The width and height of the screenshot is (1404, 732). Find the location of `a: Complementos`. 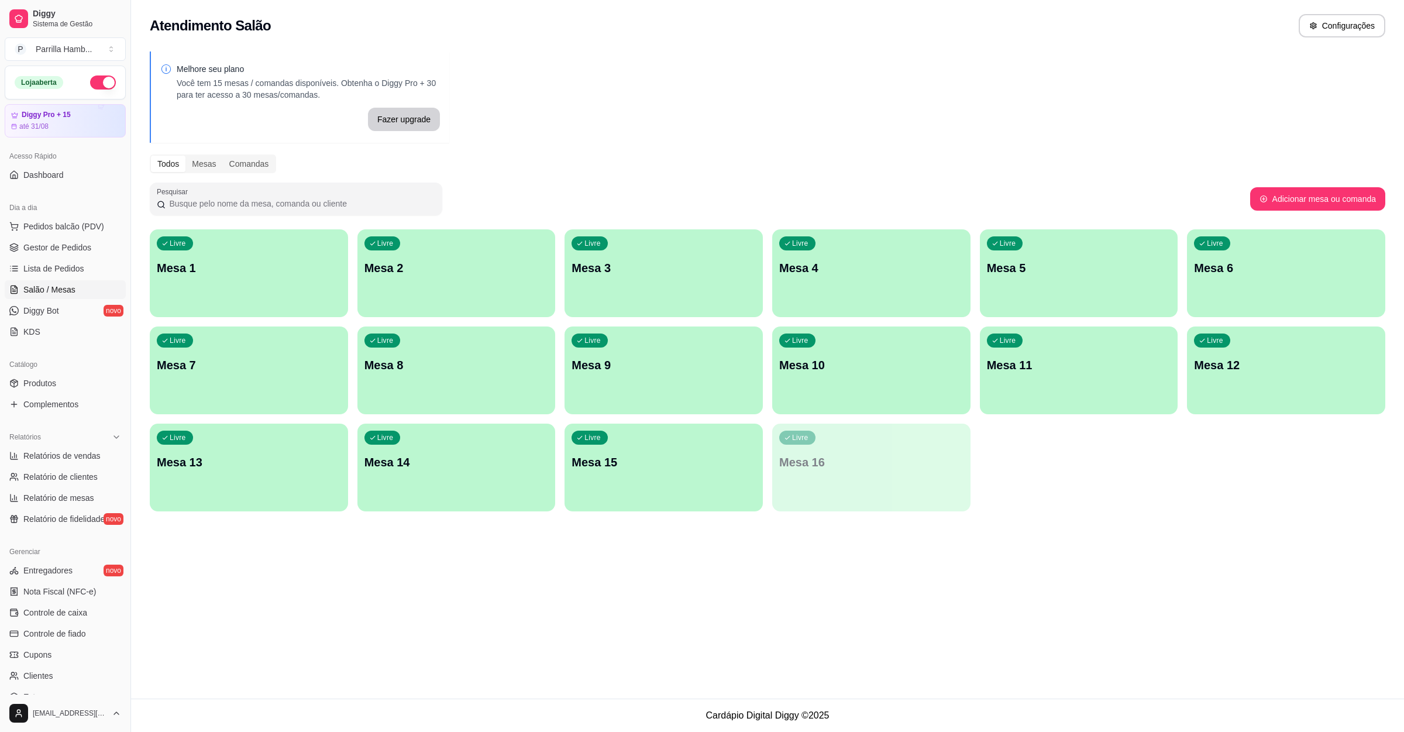

a: Complementos is located at coordinates (65, 404).